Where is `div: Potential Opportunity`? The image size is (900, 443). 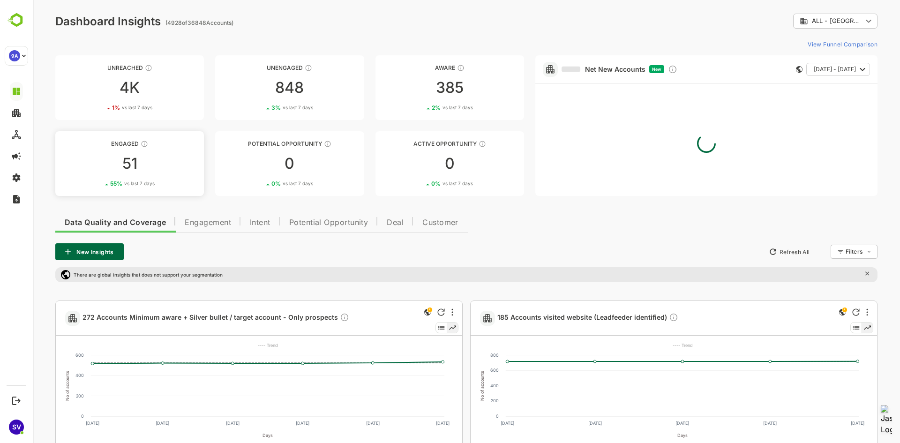 div: Potential Opportunity is located at coordinates (256, 143).